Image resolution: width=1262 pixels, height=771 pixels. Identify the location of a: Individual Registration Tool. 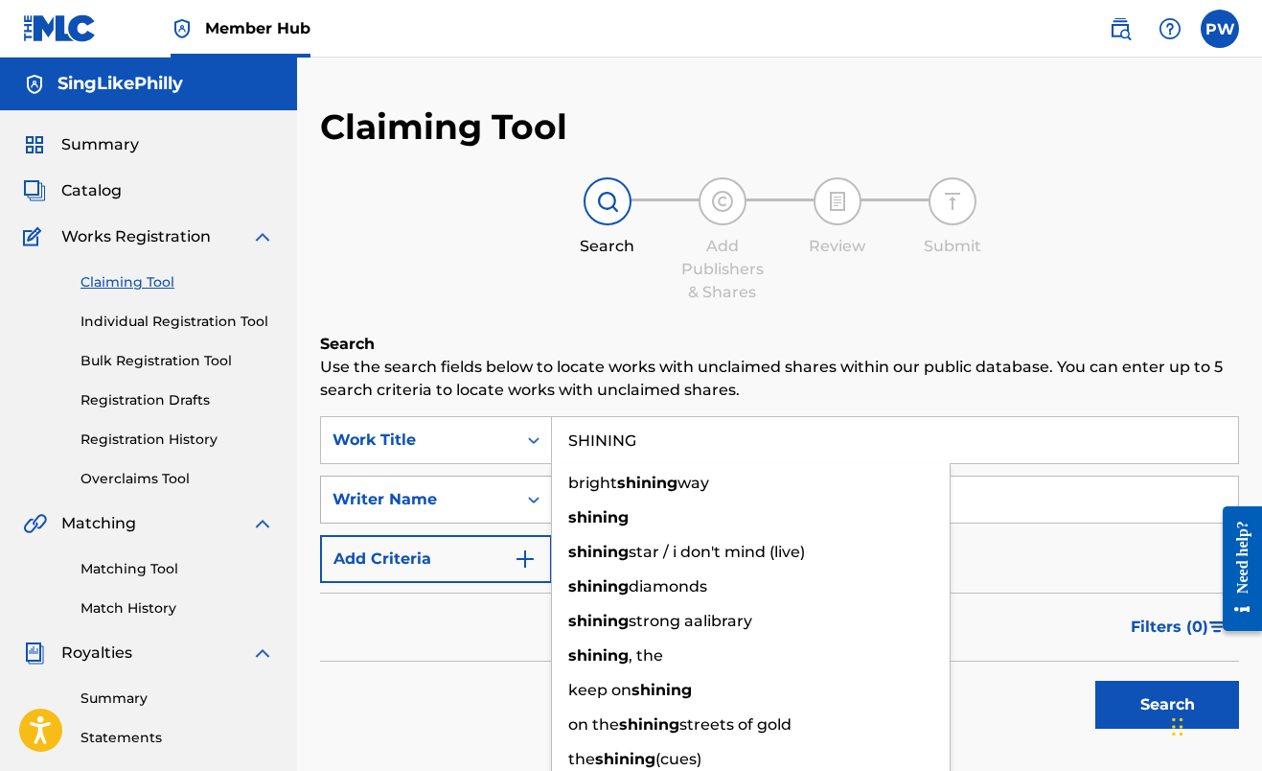
(177, 321).